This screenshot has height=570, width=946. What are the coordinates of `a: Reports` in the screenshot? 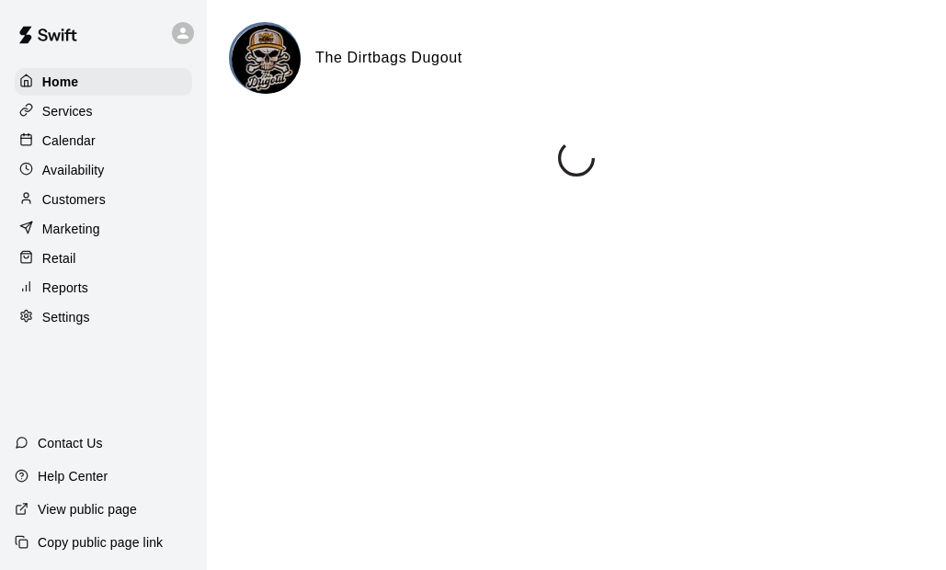 It's located at (103, 288).